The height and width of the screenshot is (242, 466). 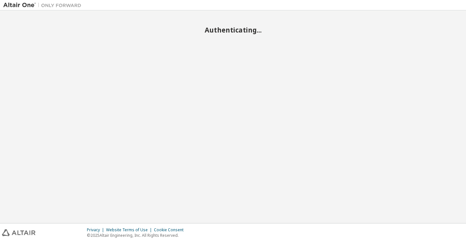 I want to click on div: Cookie Consent, so click(x=171, y=230).